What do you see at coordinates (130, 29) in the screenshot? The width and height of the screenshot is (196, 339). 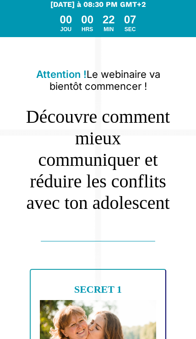 I see `div: SEC` at bounding box center [130, 29].